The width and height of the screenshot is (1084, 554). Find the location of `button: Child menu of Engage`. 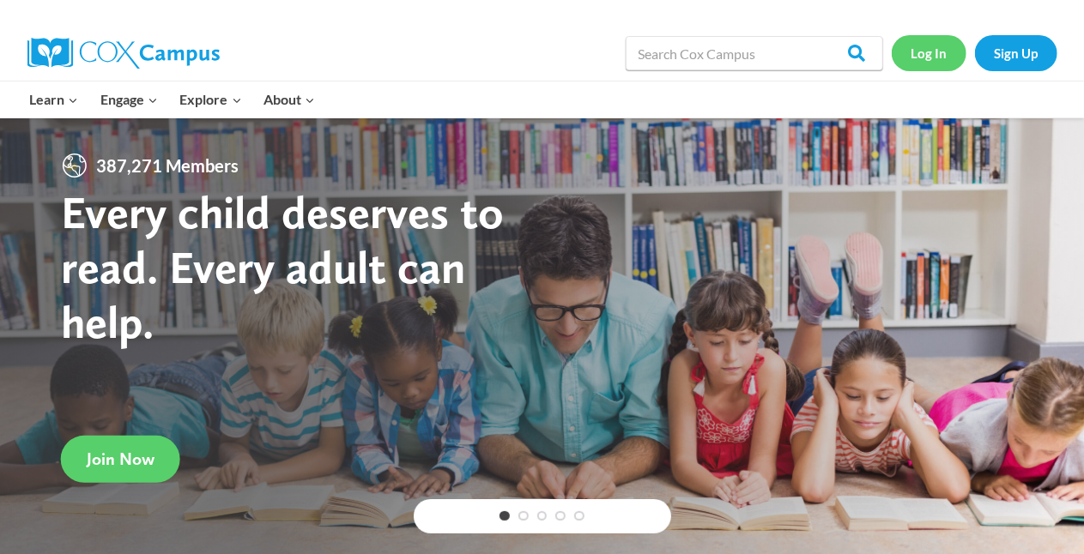

button: Child menu of Engage is located at coordinates (129, 100).